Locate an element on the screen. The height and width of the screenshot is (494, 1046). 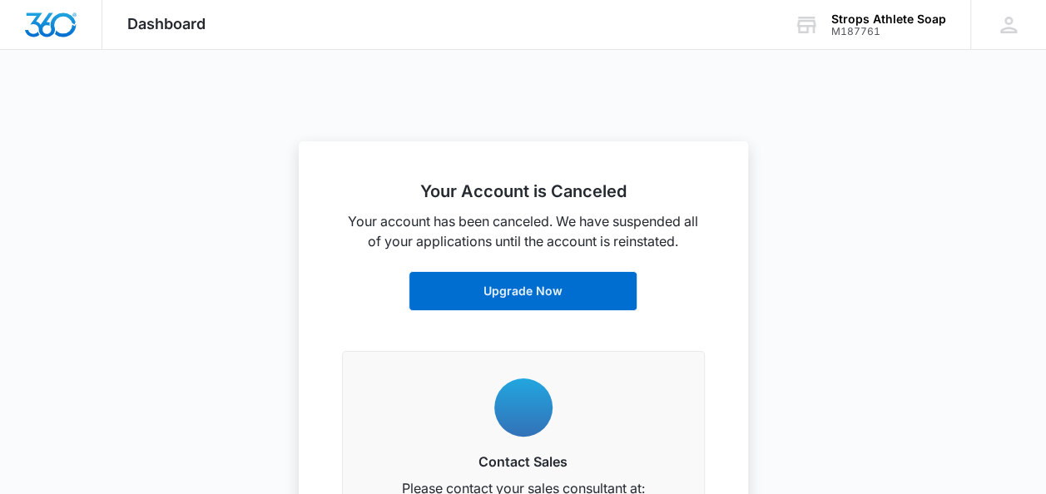
h3: Contact Sales is located at coordinates (524, 462).